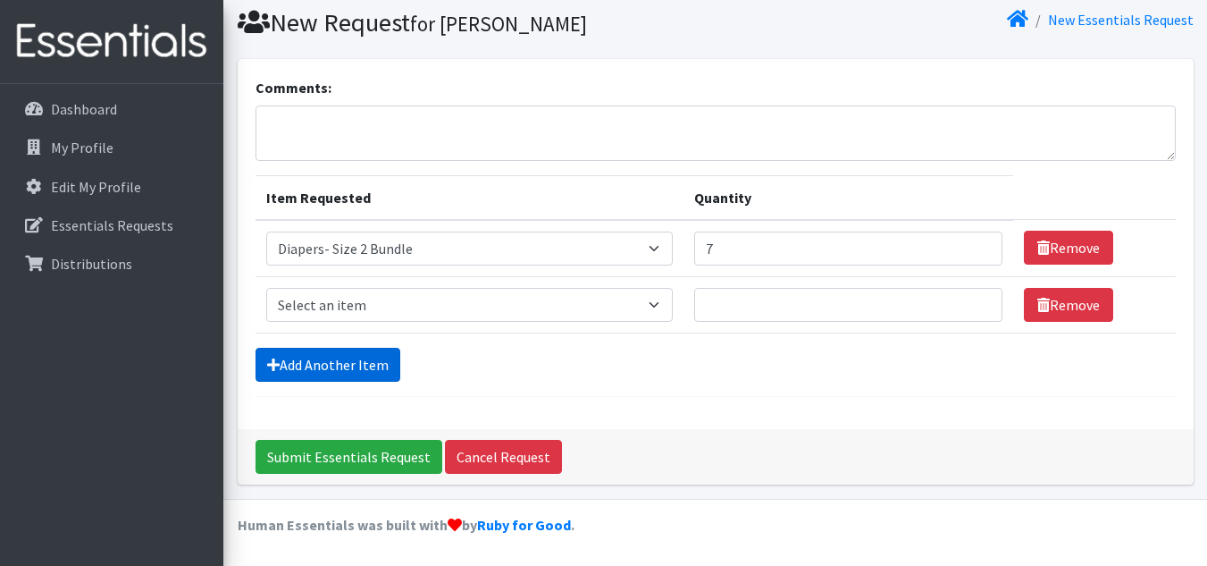 The width and height of the screenshot is (1207, 566). I want to click on a: My Profile, so click(112, 147).